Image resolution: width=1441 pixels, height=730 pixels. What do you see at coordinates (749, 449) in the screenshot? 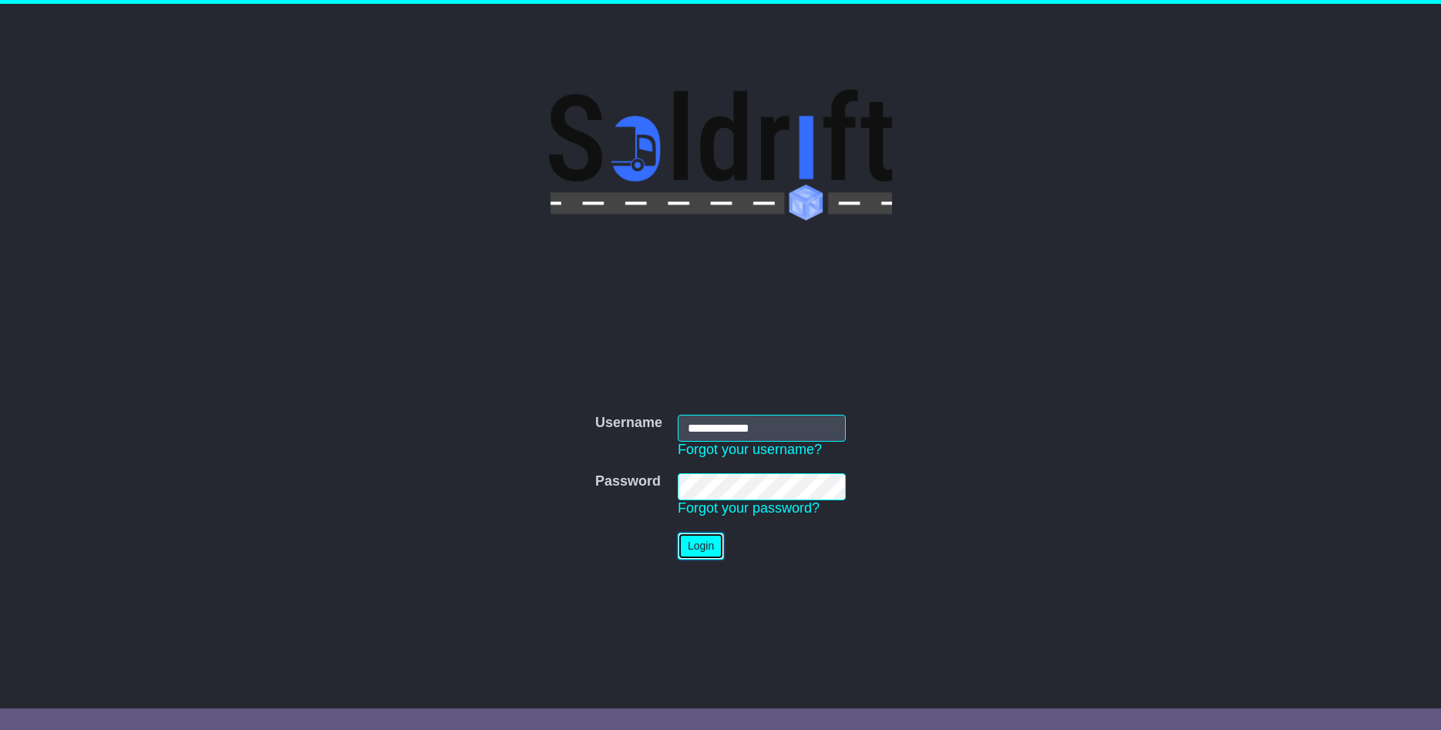
I see `a: Forgot your username?` at bounding box center [749, 449].